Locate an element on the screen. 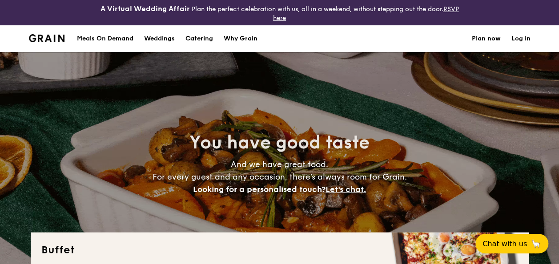  img: Grain is located at coordinates (47, 38).